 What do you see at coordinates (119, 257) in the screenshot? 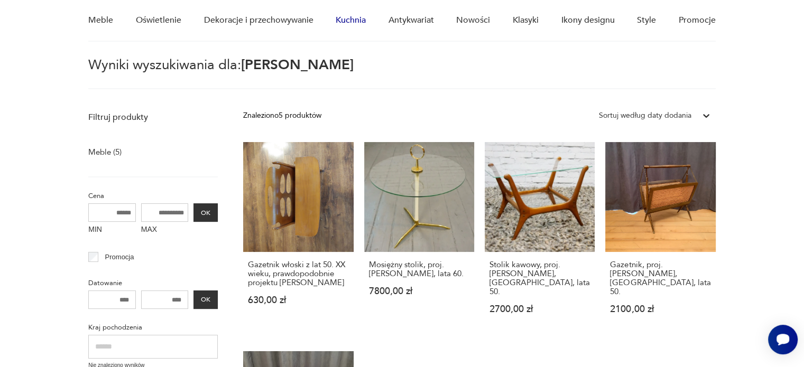
I see `p: Promocja` at bounding box center [119, 257].